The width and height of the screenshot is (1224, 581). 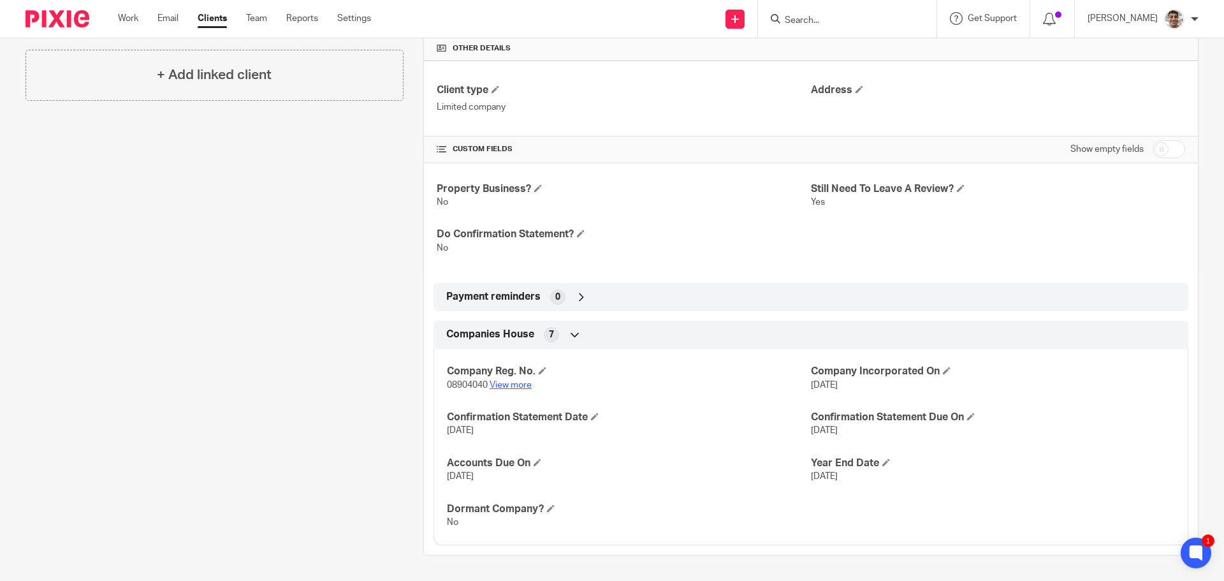 I want to click on span: 7, so click(x=551, y=335).